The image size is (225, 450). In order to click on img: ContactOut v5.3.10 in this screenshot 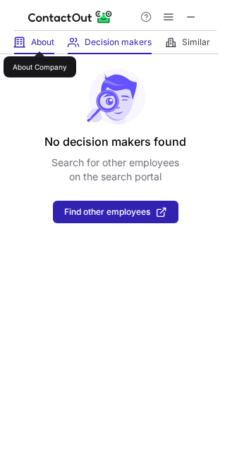, I will do `click(70, 17)`.